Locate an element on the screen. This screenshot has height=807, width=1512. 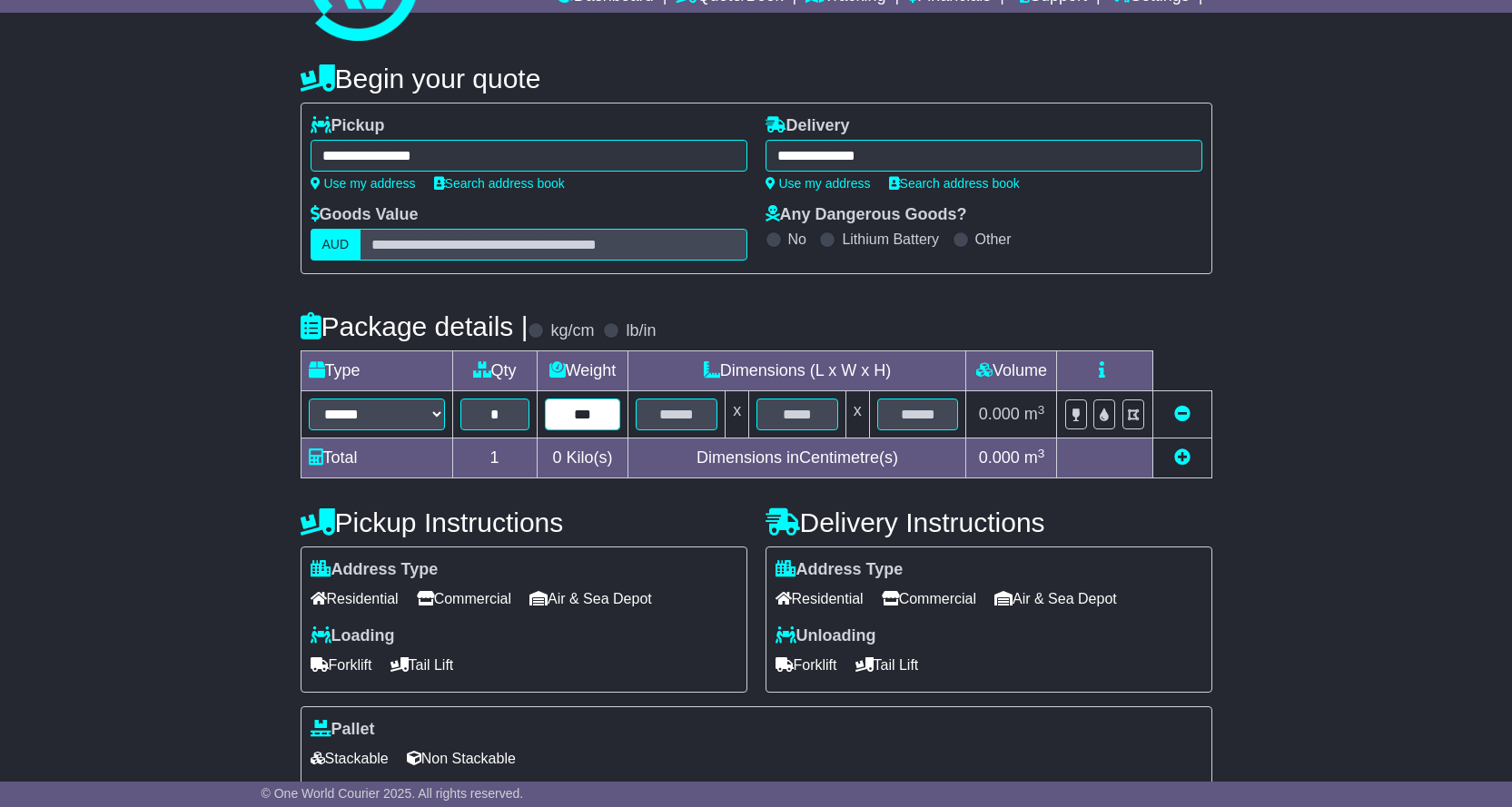
h4: Begin your quote is located at coordinates (756, 78).